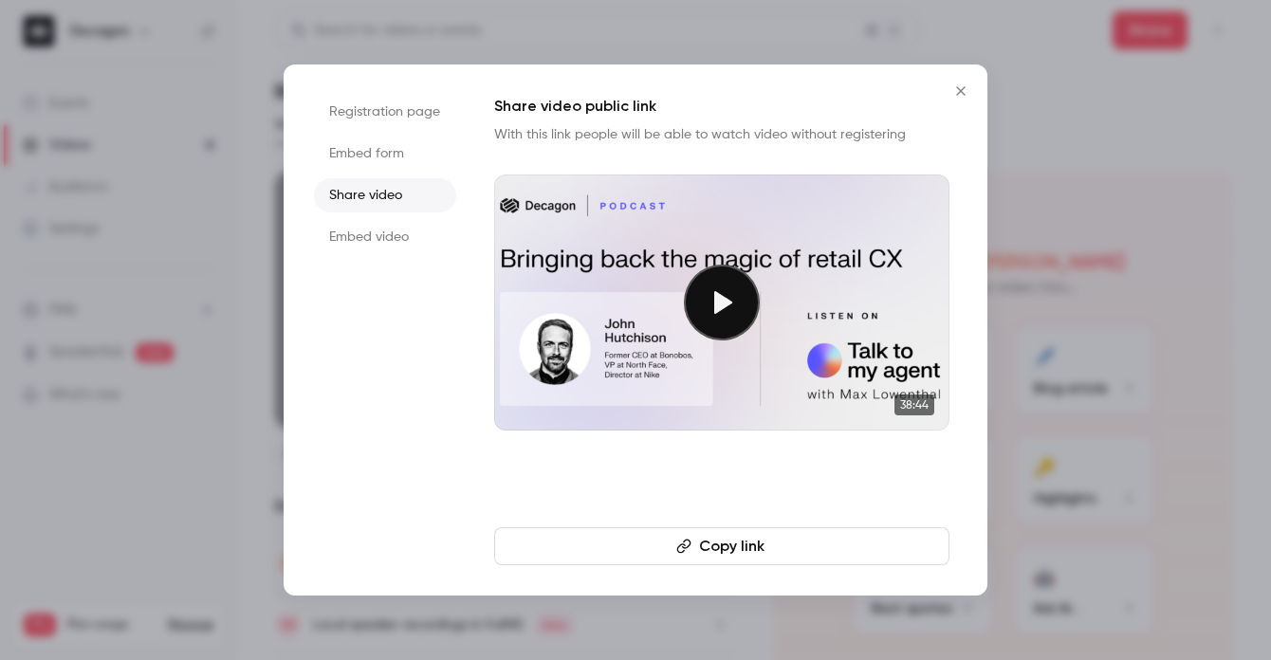  What do you see at coordinates (385, 154) in the screenshot?
I see `li: Embed form` at bounding box center [385, 154].